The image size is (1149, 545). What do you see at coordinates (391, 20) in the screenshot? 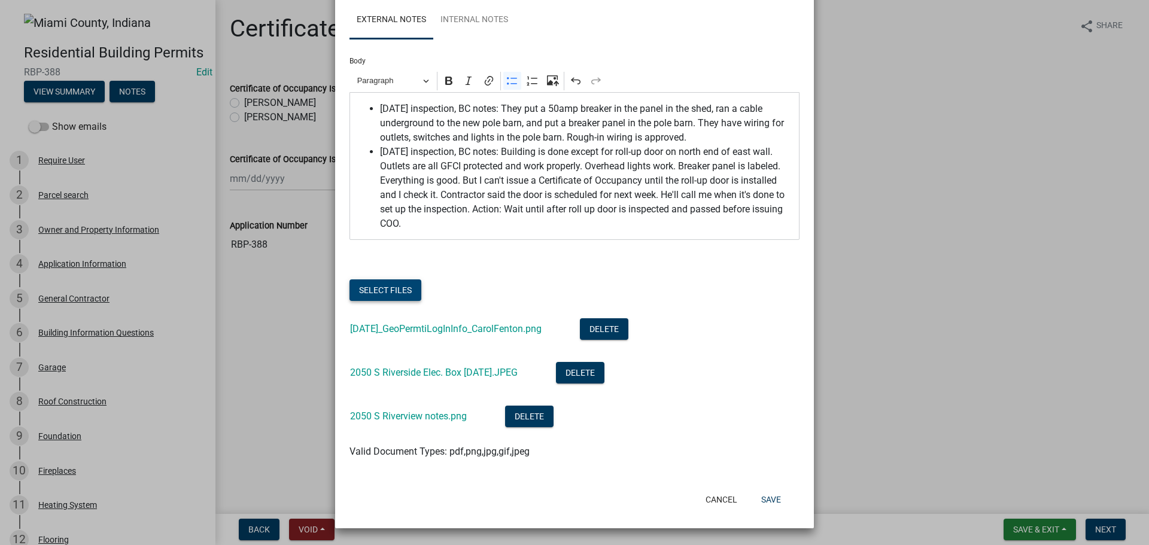
I see `a: External Notes` at bounding box center [391, 20].